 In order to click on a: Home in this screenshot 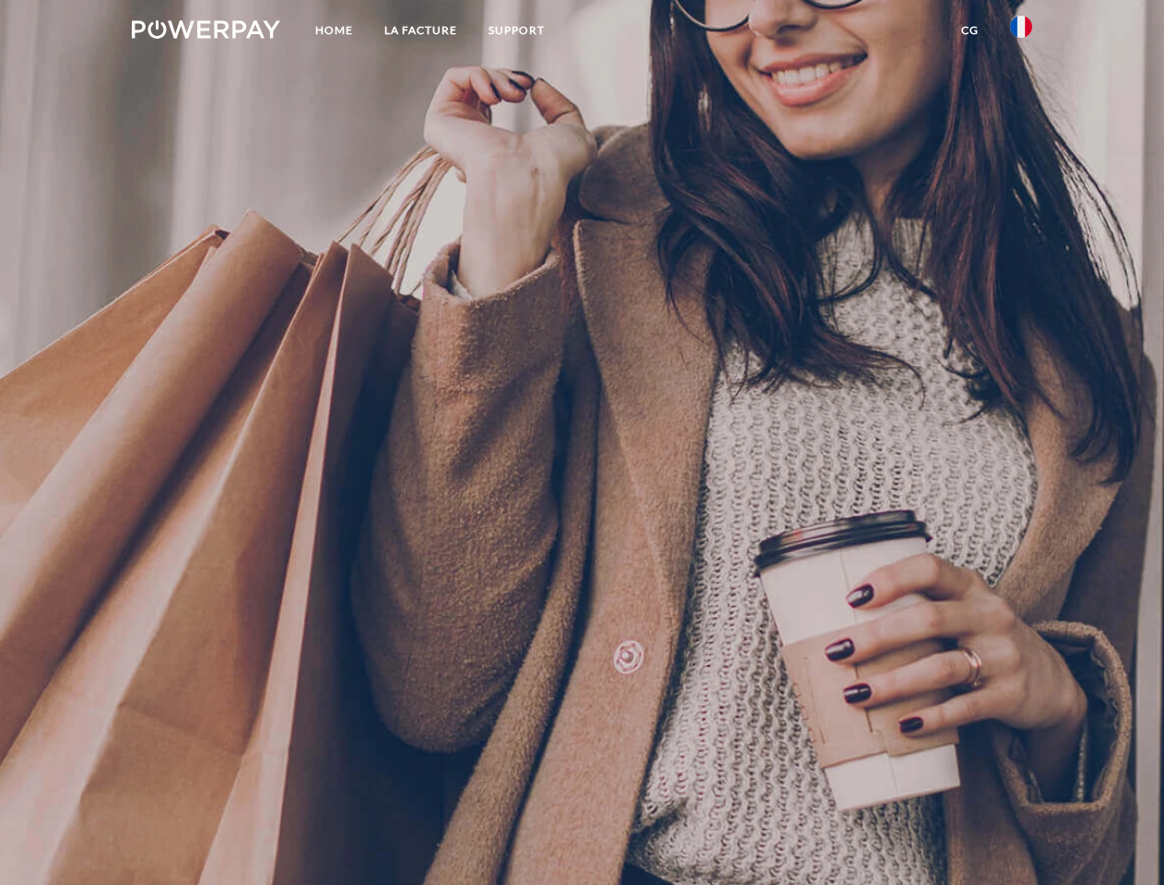, I will do `click(334, 30)`.